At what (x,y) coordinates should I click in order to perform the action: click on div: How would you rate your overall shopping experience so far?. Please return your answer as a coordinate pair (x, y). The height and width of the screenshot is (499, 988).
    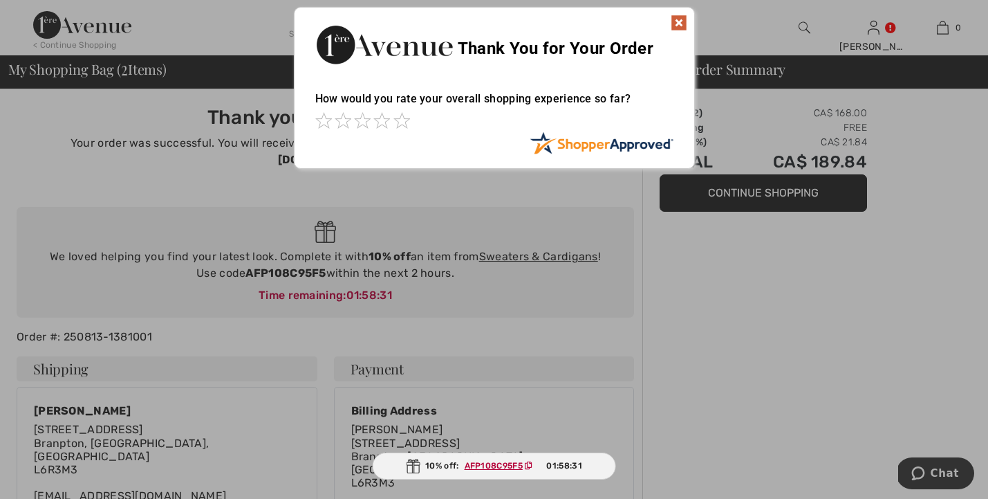
    Looking at the image, I should click on (495, 104).